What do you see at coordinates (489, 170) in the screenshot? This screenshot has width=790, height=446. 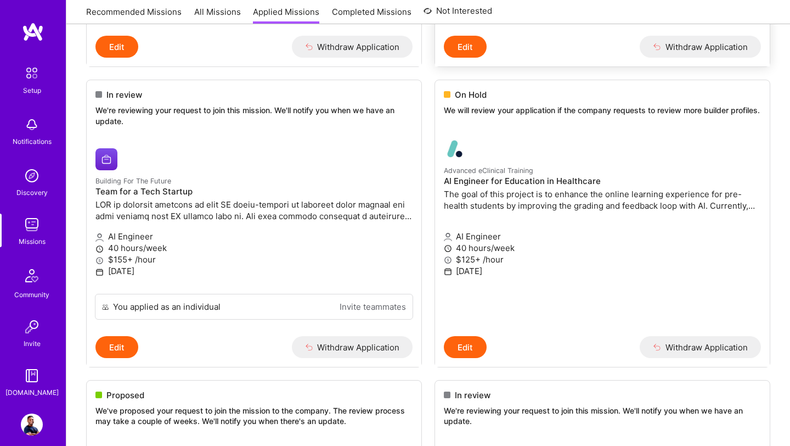 I see `small: Advanced eClinical Training` at bounding box center [489, 170].